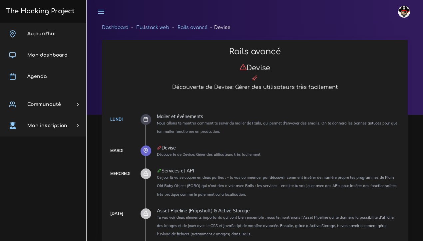 The height and width of the screenshot is (241, 423). I want to click on span: Aujourd'hui, so click(41, 34).